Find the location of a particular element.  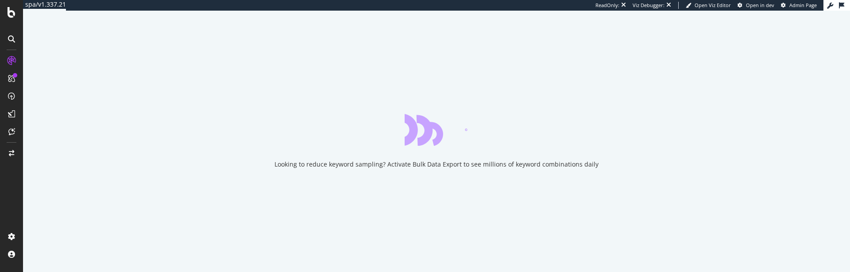

a: Open in dev is located at coordinates (755, 5).